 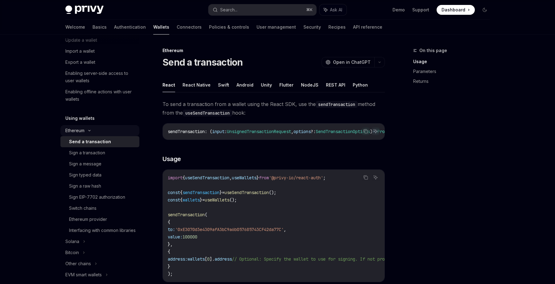 What do you see at coordinates (360, 85) in the screenshot?
I see `button: Python` at bounding box center [360, 85].